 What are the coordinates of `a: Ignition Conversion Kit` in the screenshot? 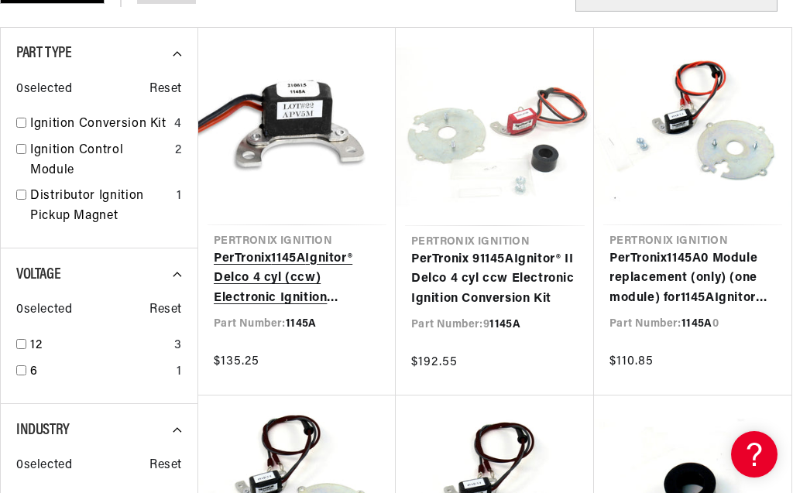 It's located at (99, 125).